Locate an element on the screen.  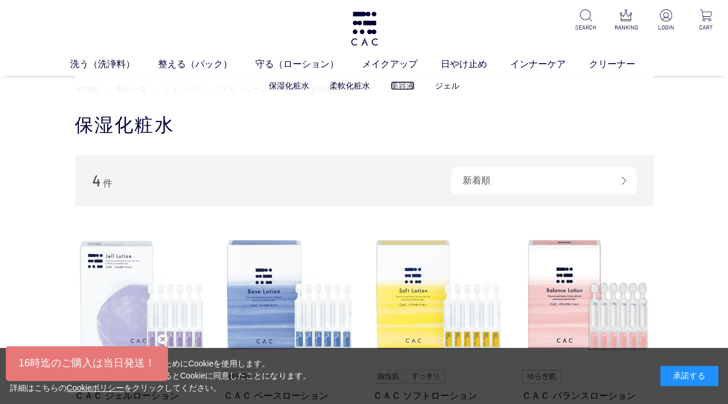
a: Cookieポリシー is located at coordinates (96, 388).